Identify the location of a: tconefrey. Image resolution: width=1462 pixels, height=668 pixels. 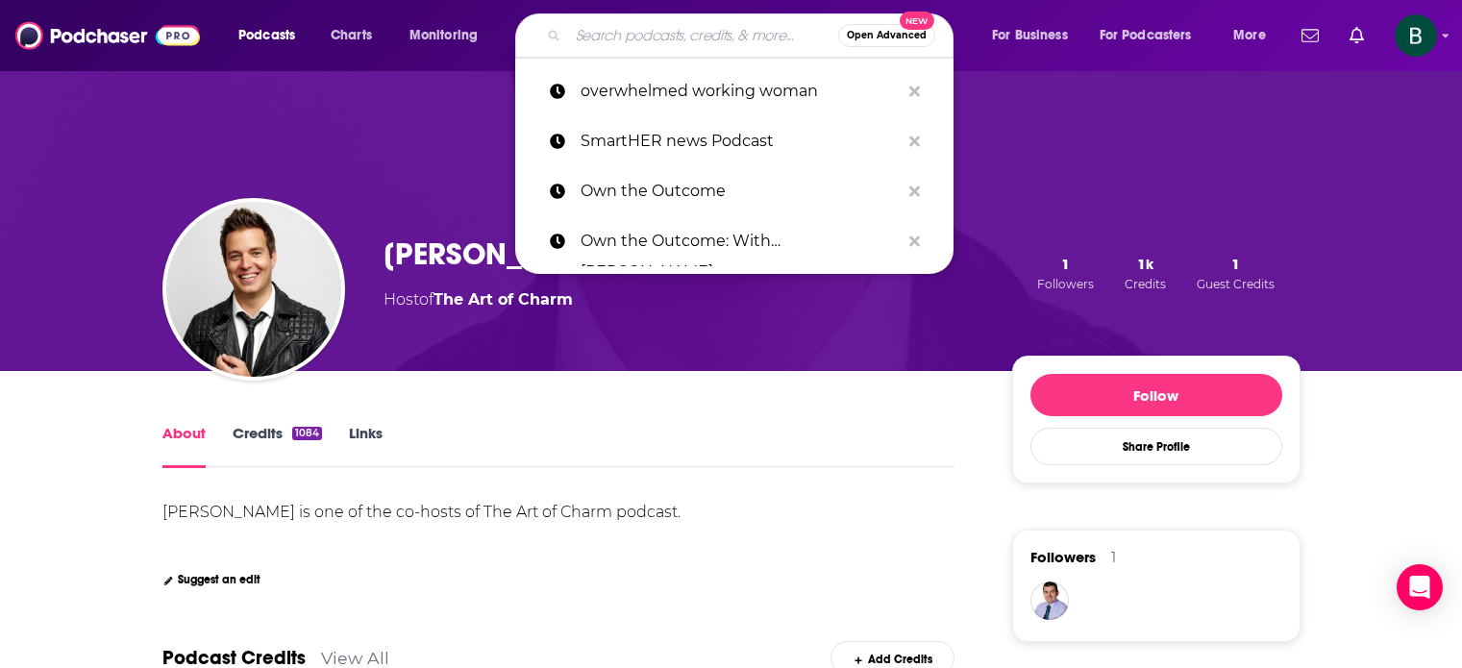
(1049, 601).